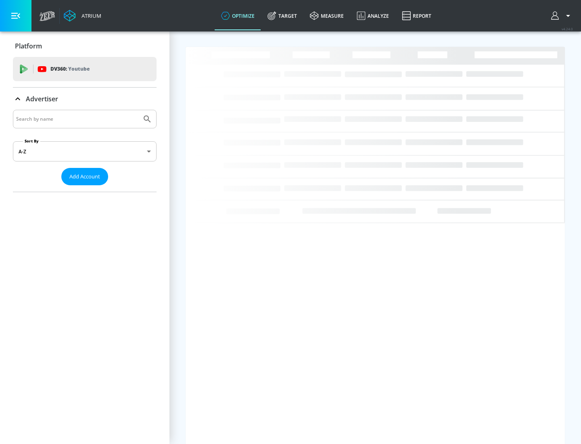 This screenshot has height=444, width=581. I want to click on button: Add Account, so click(85, 176).